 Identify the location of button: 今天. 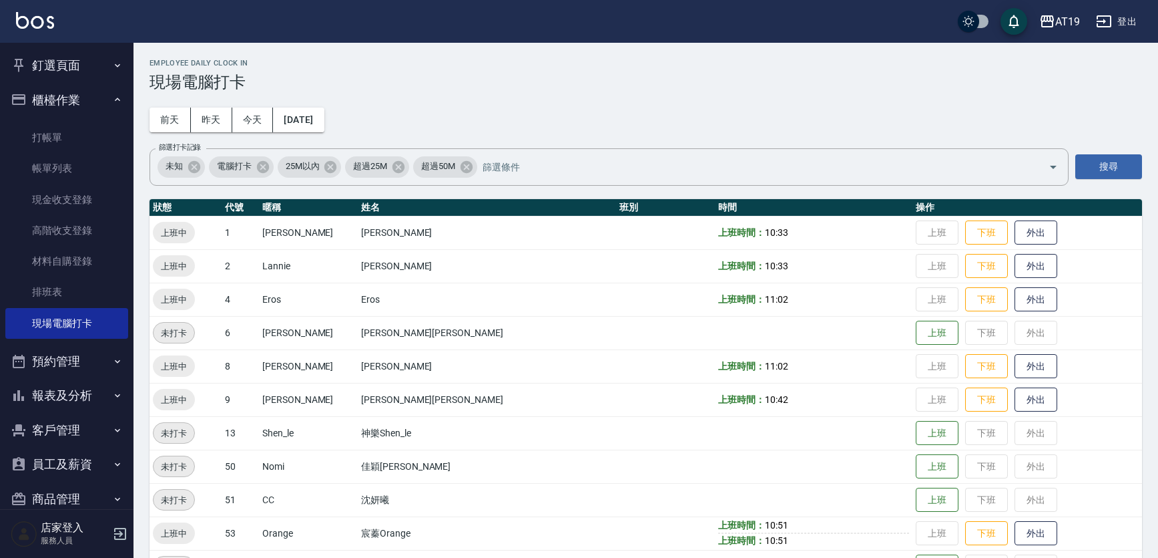
(253, 120).